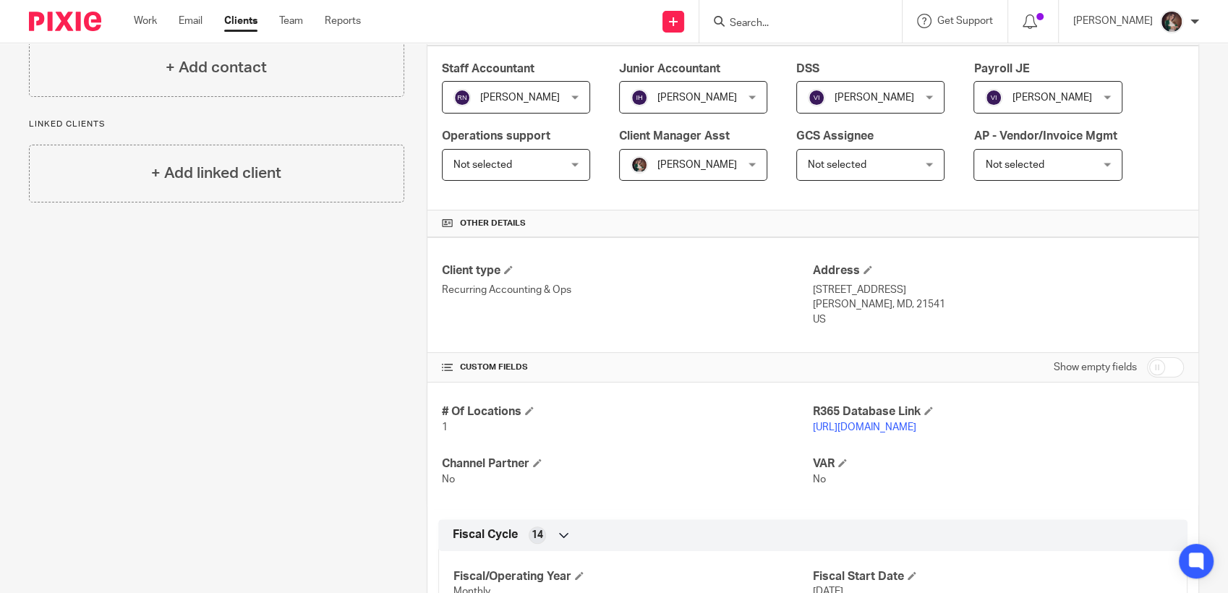  Describe the element at coordinates (1095, 367) in the screenshot. I see `label: Show empty fields` at that location.